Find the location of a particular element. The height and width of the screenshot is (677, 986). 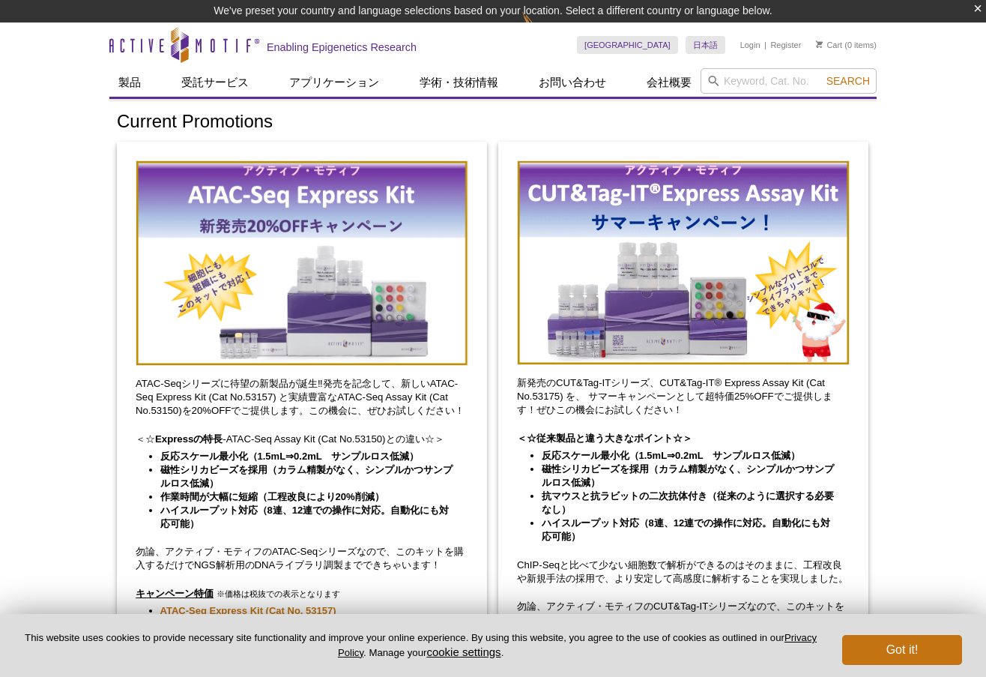

li: (0 items) is located at coordinates (846, 45).